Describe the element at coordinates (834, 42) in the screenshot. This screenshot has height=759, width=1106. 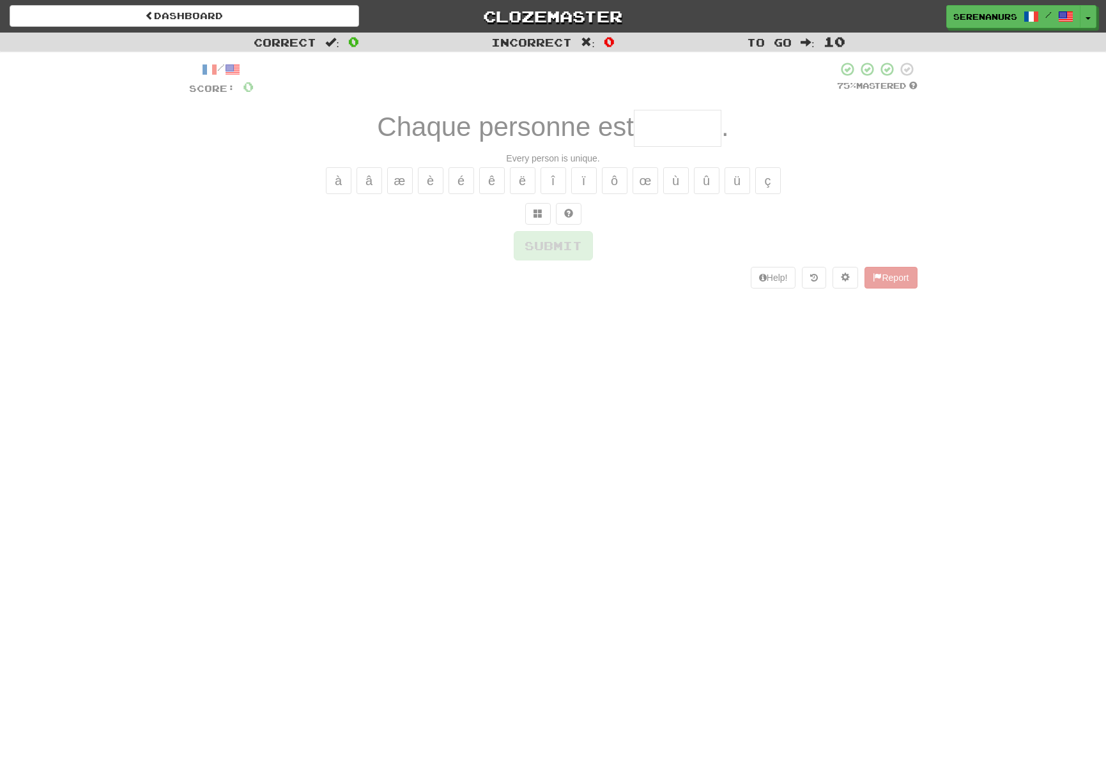
I see `span: 10` at that location.